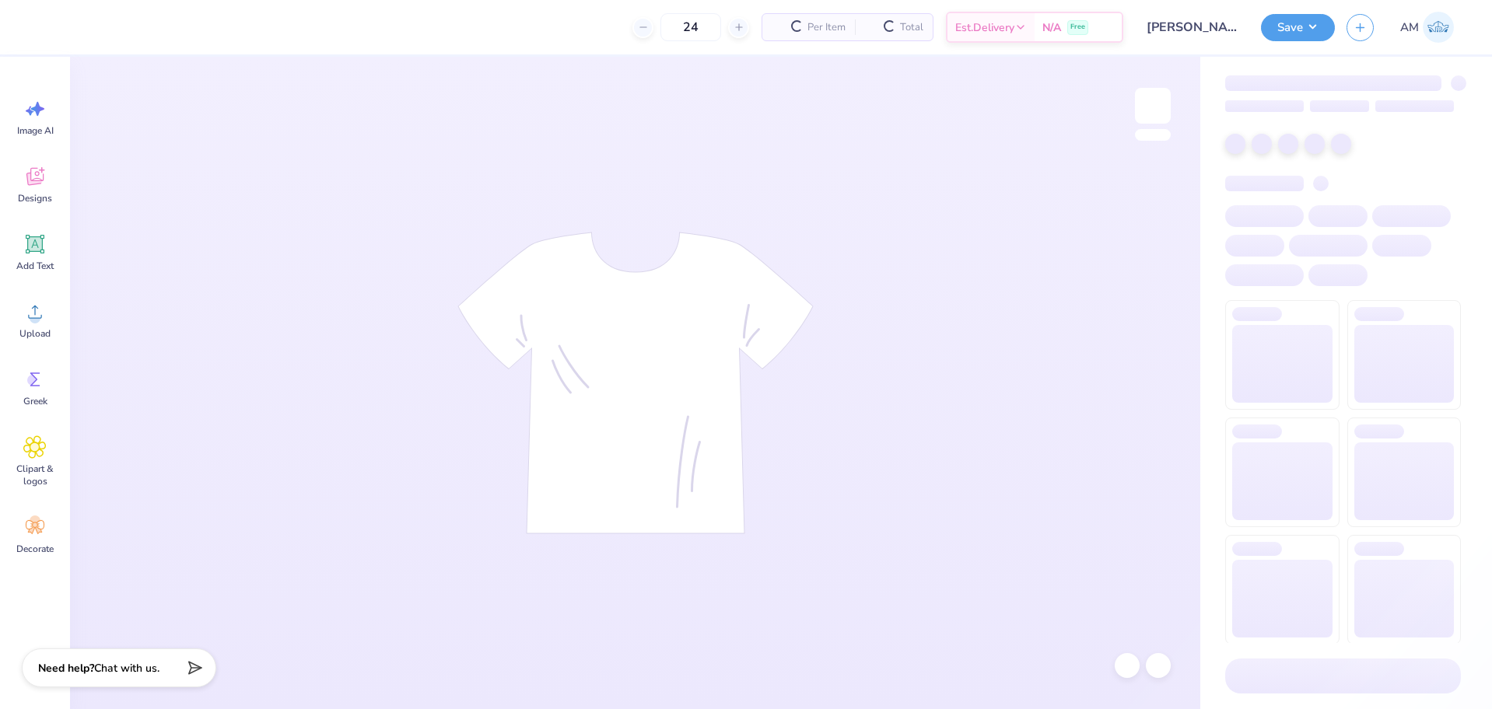 The height and width of the screenshot is (709, 1492). I want to click on span: Decorate, so click(35, 549).